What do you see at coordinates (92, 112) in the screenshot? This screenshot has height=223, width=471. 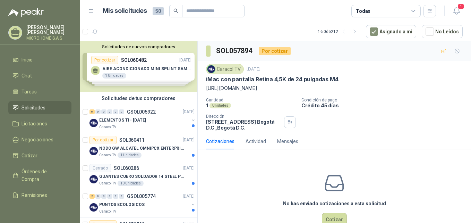 I see `div: 6` at bounding box center [92, 112].